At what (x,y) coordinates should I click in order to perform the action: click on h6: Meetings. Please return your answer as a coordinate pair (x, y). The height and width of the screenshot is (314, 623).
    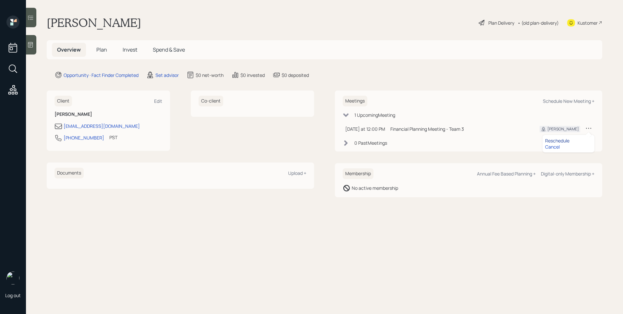
    Looking at the image, I should click on (355, 101).